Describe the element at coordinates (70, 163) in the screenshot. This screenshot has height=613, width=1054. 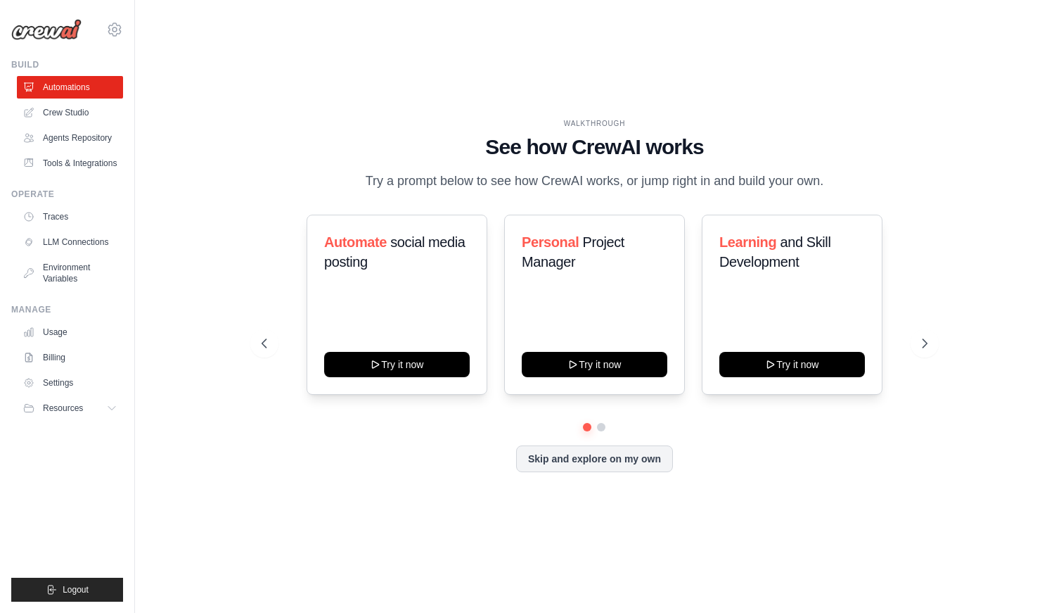
I see `a: Tools & Integrations` at that location.